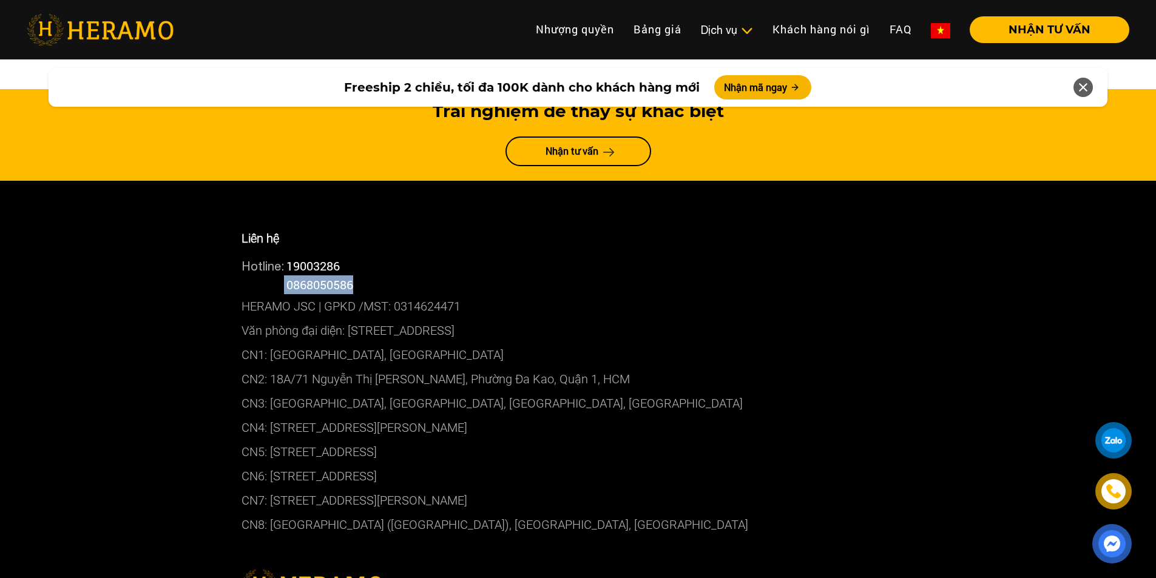  I want to click on a: Nhượng quyền, so click(575, 29).